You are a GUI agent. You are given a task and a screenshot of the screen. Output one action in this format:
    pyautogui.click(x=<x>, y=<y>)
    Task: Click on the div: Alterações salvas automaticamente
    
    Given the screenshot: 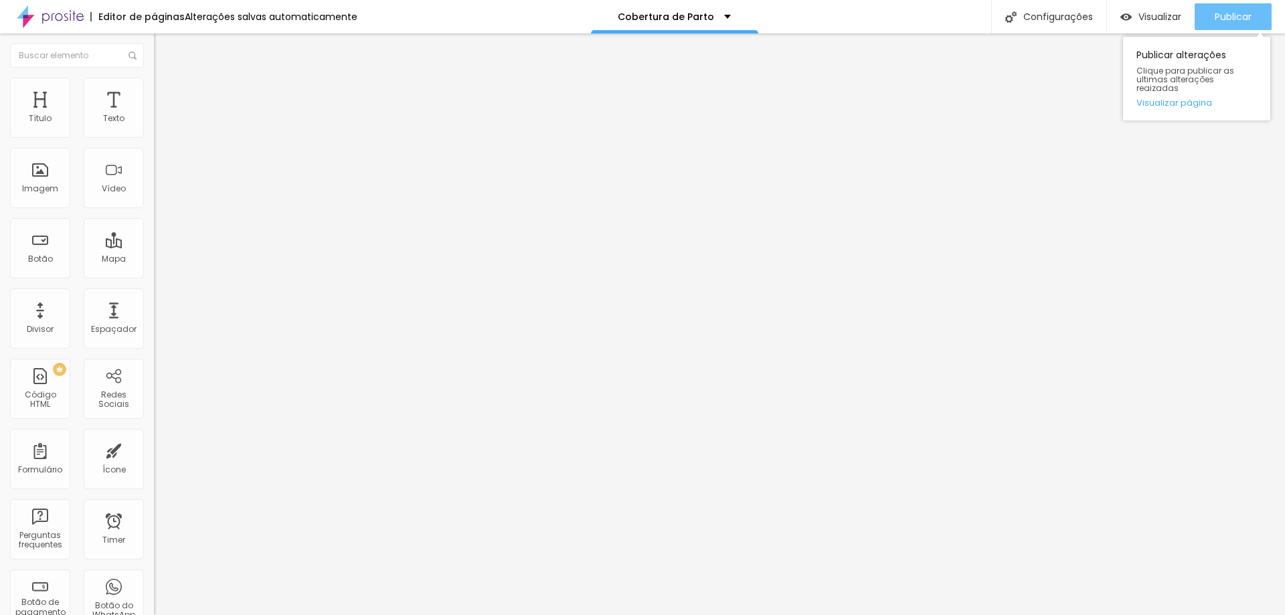 What is the action you would take?
    pyautogui.click(x=271, y=17)
    